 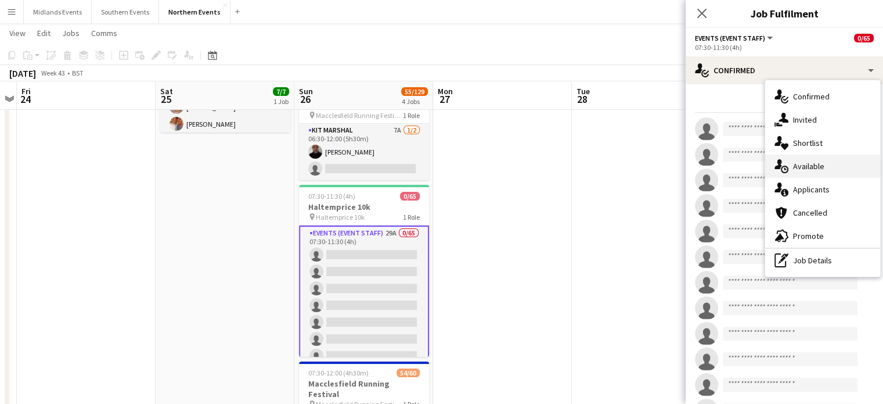 What do you see at coordinates (808, 143) in the screenshot?
I see `span: Shortlist` at bounding box center [808, 143].